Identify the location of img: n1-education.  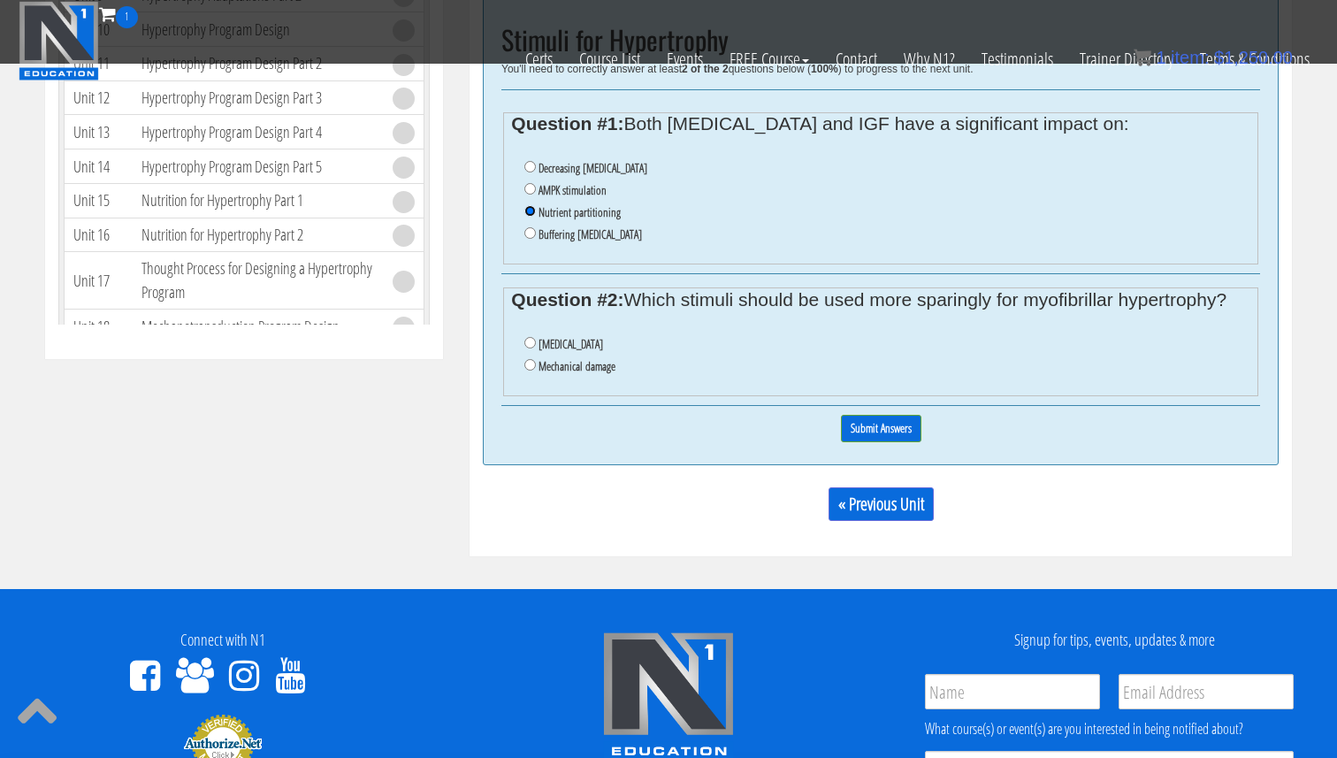
(58, 41).